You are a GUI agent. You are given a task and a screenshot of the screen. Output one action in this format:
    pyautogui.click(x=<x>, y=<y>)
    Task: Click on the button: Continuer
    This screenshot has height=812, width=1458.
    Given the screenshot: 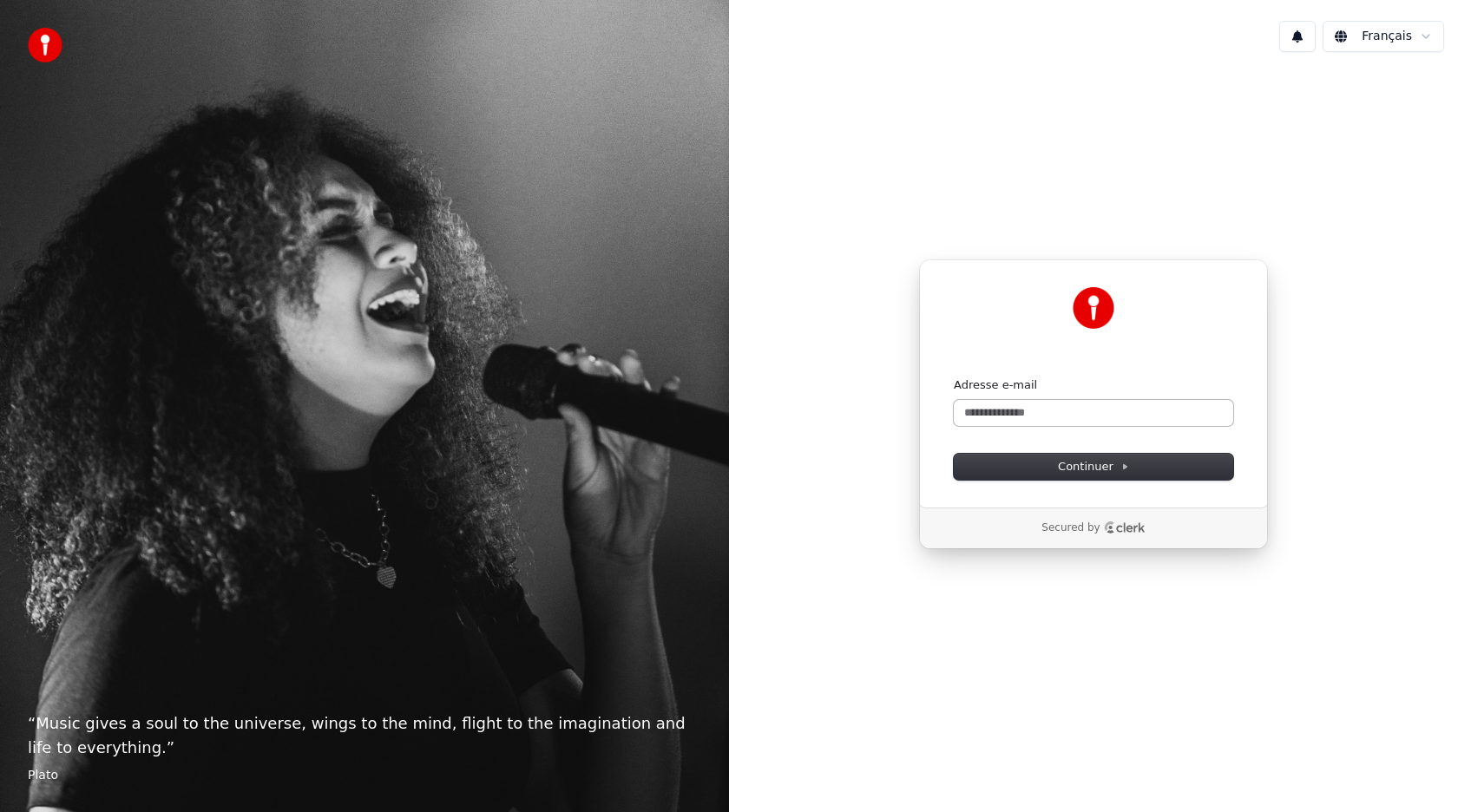 What is the action you would take?
    pyautogui.click(x=1094, y=467)
    